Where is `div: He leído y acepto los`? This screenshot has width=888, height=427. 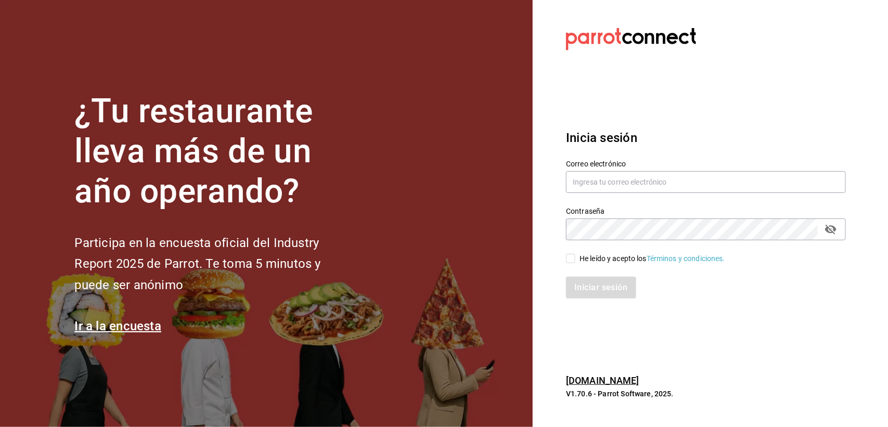 div: He leído y acepto los is located at coordinates (652, 259).